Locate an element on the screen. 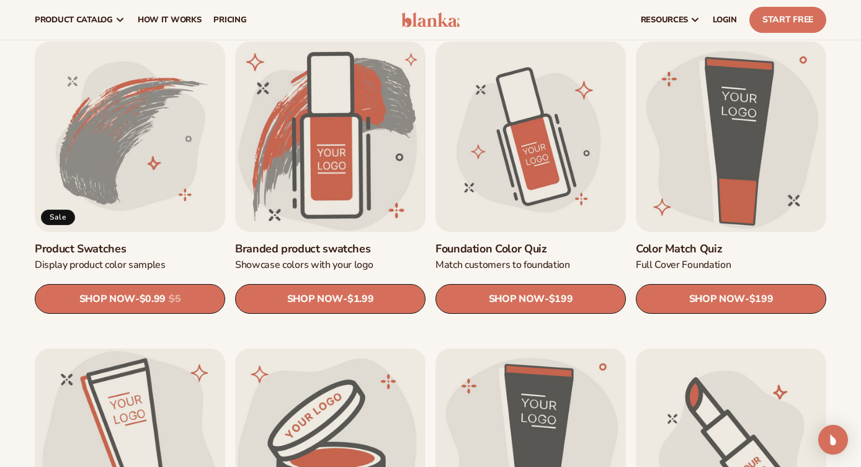 Image resolution: width=861 pixels, height=467 pixels. span: $0.99 is located at coordinates (153, 299).